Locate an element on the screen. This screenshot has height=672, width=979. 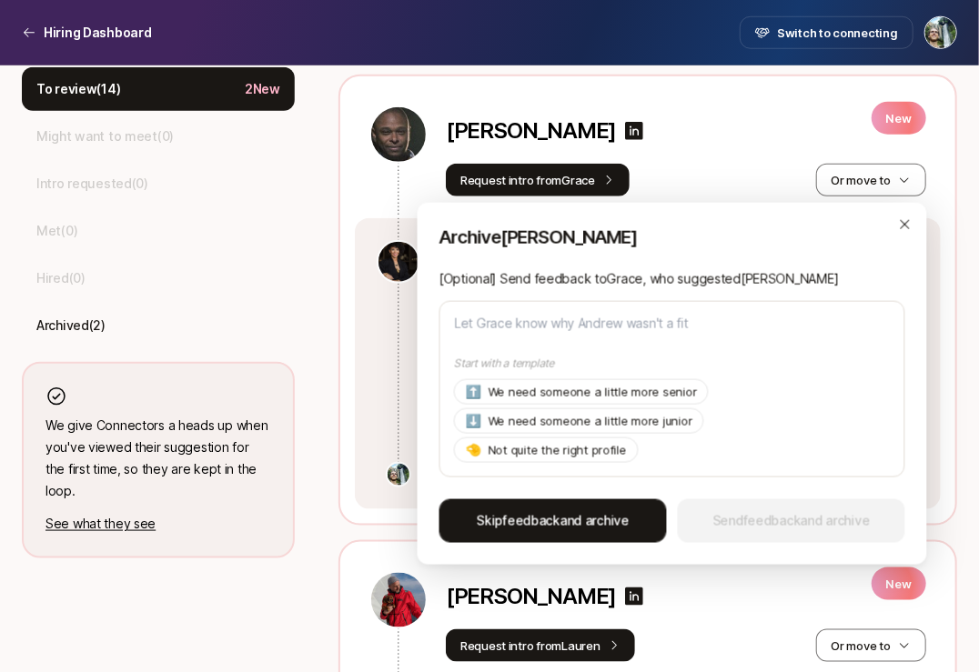
button: Request intro fromGrace is located at coordinates (538, 180).